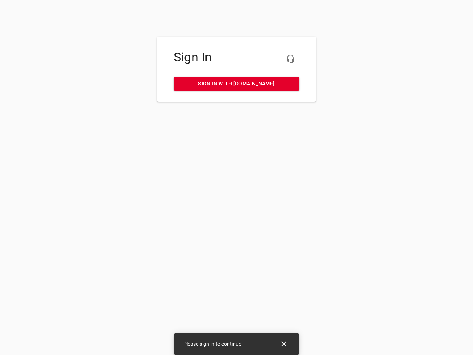  I want to click on span: Please sign in to continue., so click(213, 344).